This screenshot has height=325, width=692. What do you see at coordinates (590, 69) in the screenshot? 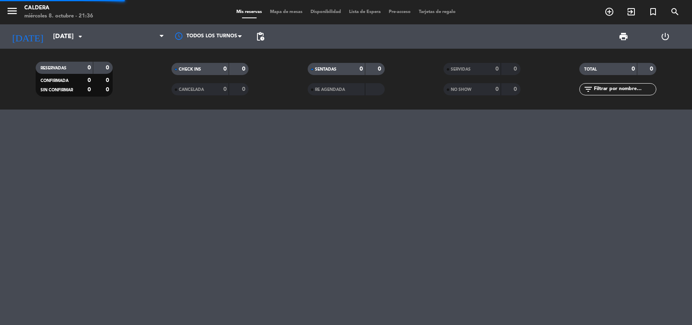
I see `span: TOTAL` at bounding box center [590, 69].